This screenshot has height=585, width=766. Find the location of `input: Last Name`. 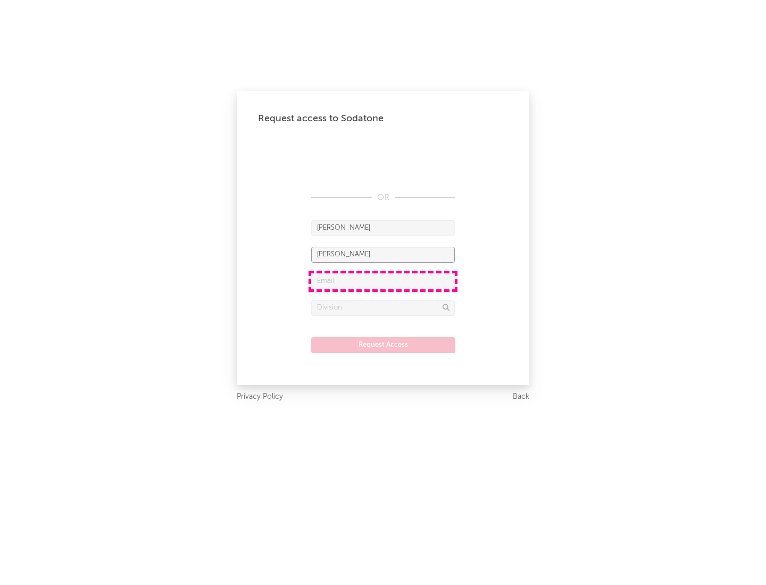

input: Last Name is located at coordinates (383, 255).